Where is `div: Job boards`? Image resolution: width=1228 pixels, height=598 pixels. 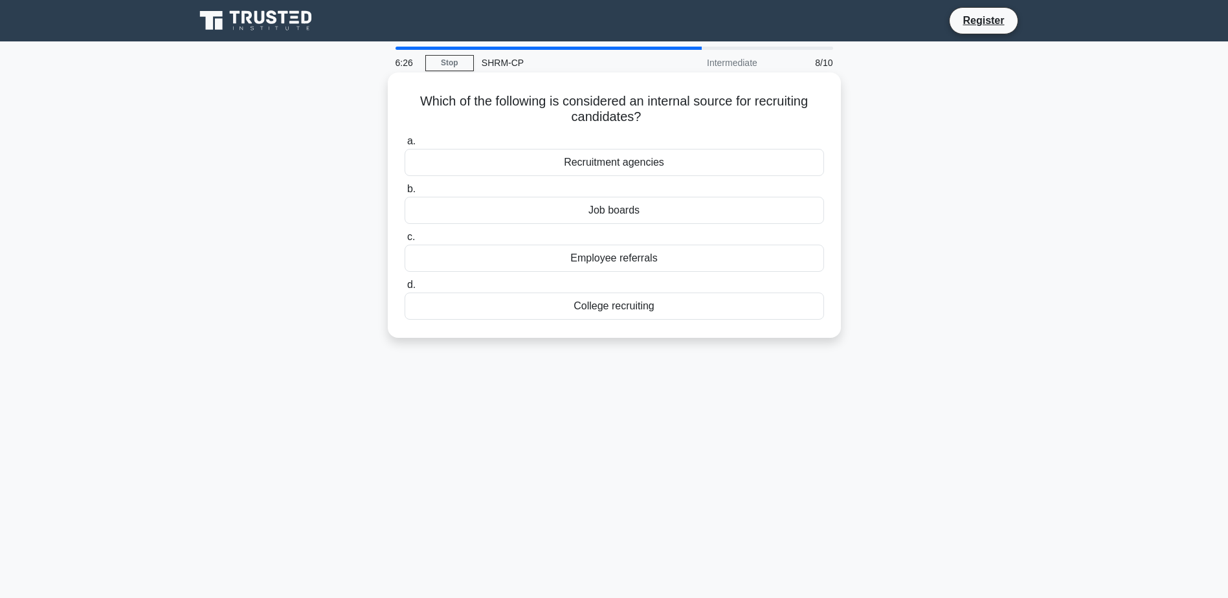 div: Job boards is located at coordinates (614, 210).